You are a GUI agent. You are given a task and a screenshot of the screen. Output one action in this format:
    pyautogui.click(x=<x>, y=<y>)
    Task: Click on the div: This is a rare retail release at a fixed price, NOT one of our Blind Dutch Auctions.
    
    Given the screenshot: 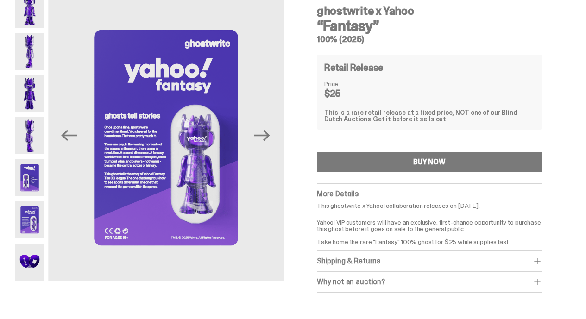 What is the action you would take?
    pyautogui.click(x=430, y=116)
    